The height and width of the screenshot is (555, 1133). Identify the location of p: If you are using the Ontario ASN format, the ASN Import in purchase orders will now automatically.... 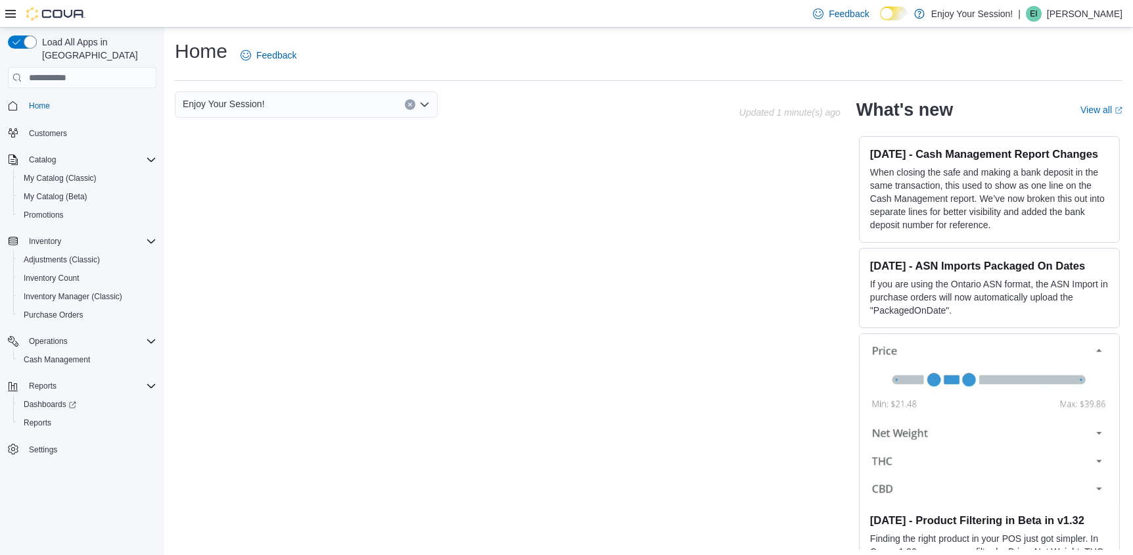
(989, 297).